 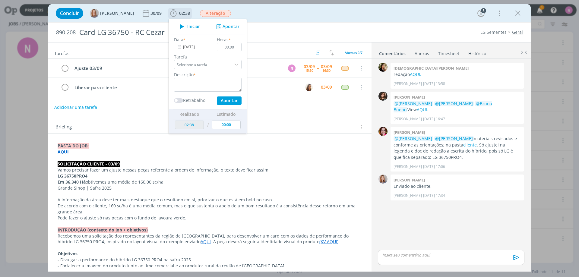 What do you see at coordinates (210, 218) in the screenshot?
I see `p: Pode fazer o ajuste só nas peças com o fundo de lavoura verde.` at bounding box center [210, 218].